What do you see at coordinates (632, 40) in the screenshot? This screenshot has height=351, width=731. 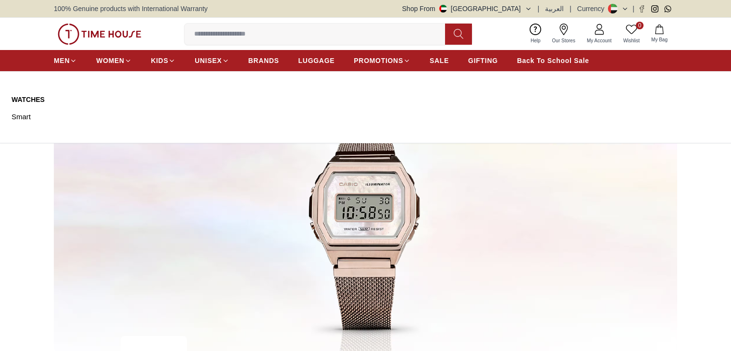 I see `span: Wishlist` at bounding box center [632, 40].